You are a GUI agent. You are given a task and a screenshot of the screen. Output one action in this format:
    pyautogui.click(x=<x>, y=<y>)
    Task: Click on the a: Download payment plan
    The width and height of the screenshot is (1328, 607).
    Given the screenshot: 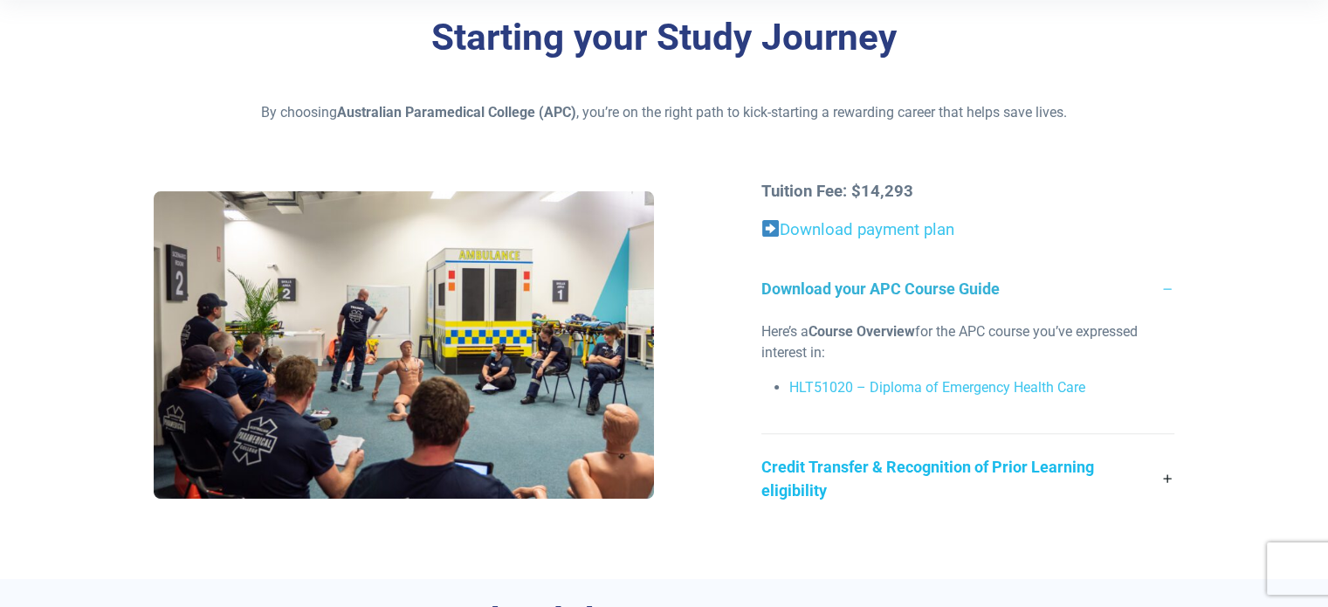 What is the action you would take?
    pyautogui.click(x=867, y=230)
    